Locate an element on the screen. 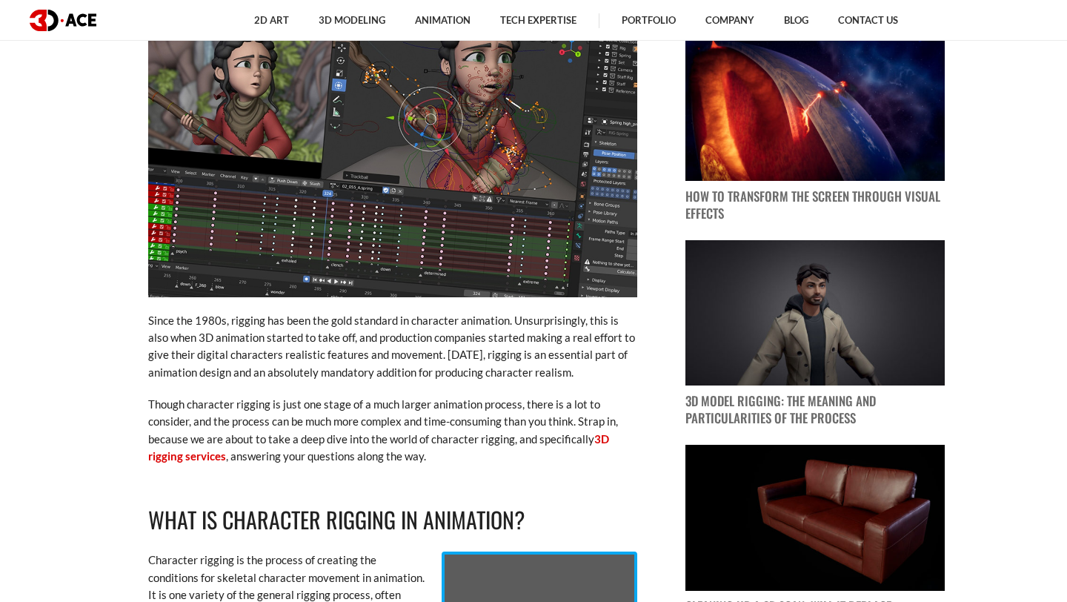 The image size is (1067, 602). a: blog post image How to Transform the Screen Through Visual Effects is located at coordinates (815, 128).